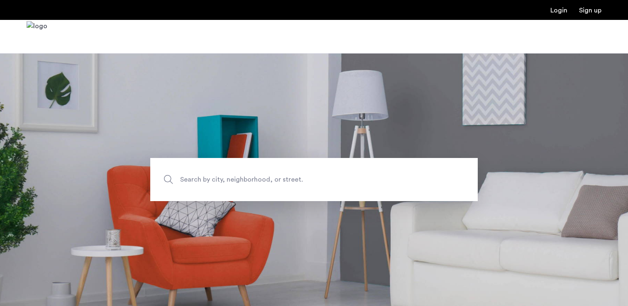 The image size is (628, 306). What do you see at coordinates (295, 180) in the screenshot?
I see `span: Search by city, neighborhood, or street.` at bounding box center [295, 180].